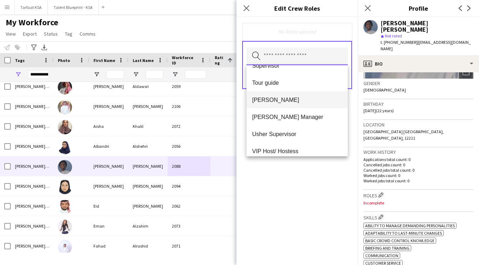 This screenshot has width=479, height=265. Describe the element at coordinates (418, 125) in the screenshot. I see `h3: Location` at that location.